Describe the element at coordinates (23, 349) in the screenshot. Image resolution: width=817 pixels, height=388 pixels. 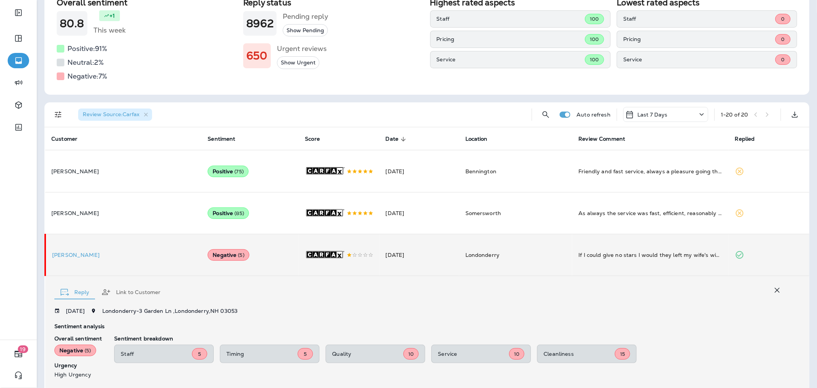
I see `span: 19` at that location.